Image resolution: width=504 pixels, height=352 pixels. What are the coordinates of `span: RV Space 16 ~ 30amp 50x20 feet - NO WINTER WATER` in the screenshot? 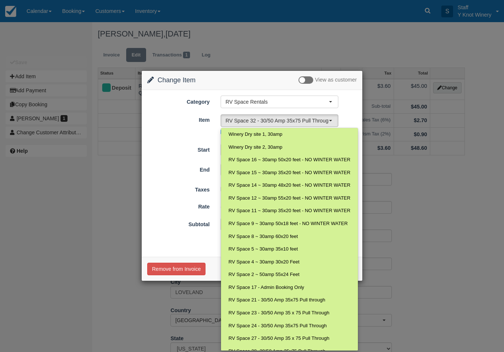 It's located at (289, 160).